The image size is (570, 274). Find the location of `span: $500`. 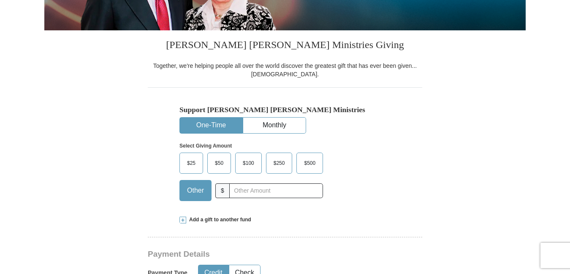

span: $500 is located at coordinates (309, 163).